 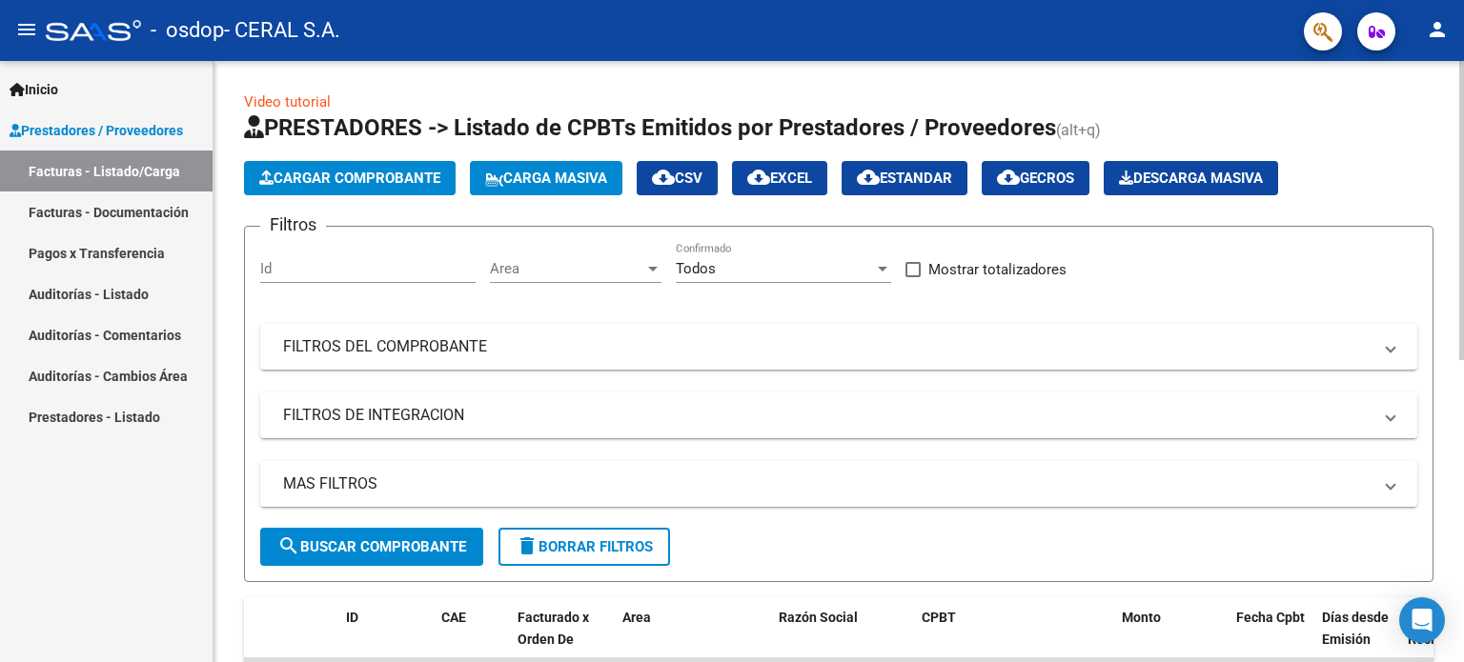 I want to click on app-download-masive: Descarga masiva de comprobantes (adjuntos), so click(x=1190, y=178).